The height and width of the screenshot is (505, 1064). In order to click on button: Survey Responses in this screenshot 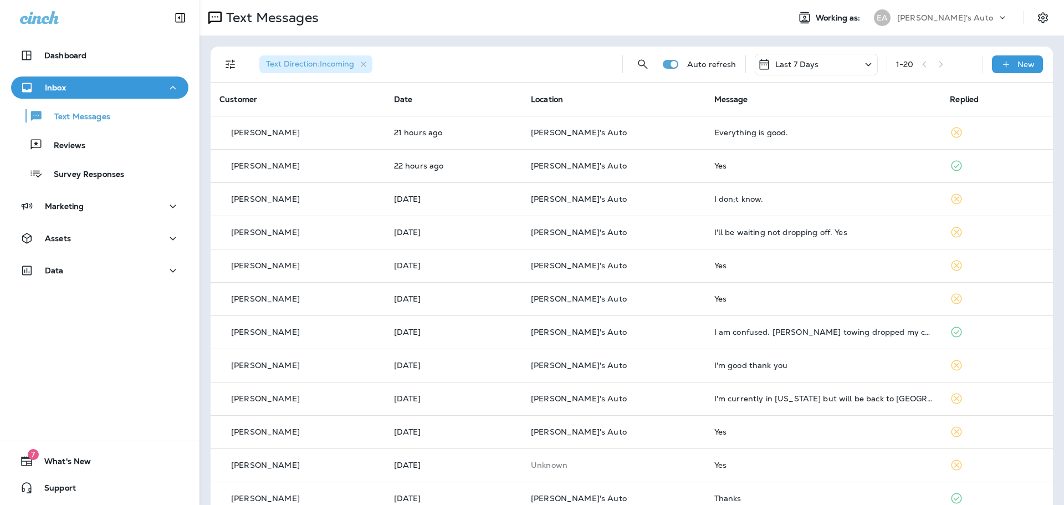, I will do `click(100, 173)`.